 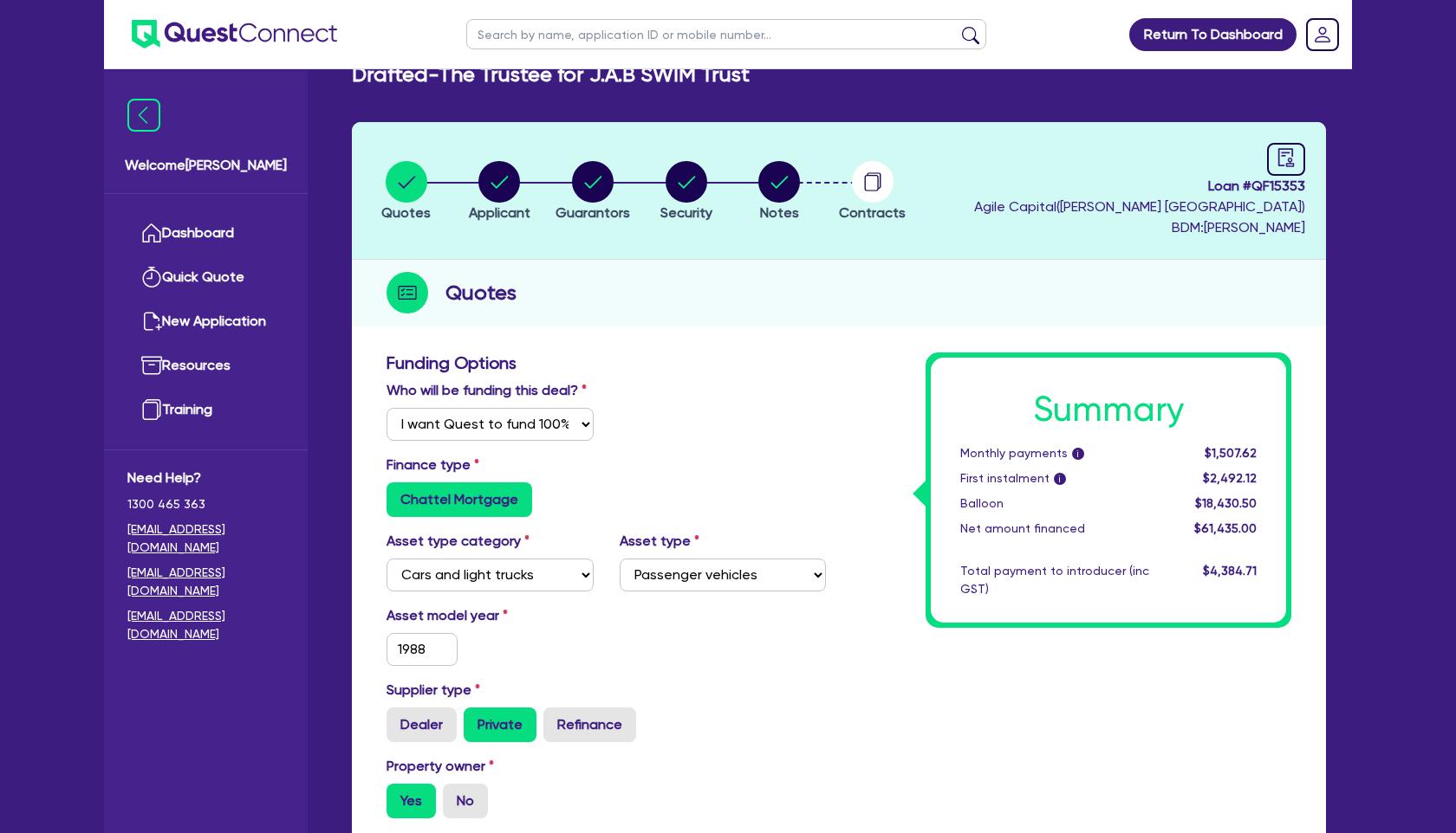 I want to click on button: Applicant, so click(x=500, y=192).